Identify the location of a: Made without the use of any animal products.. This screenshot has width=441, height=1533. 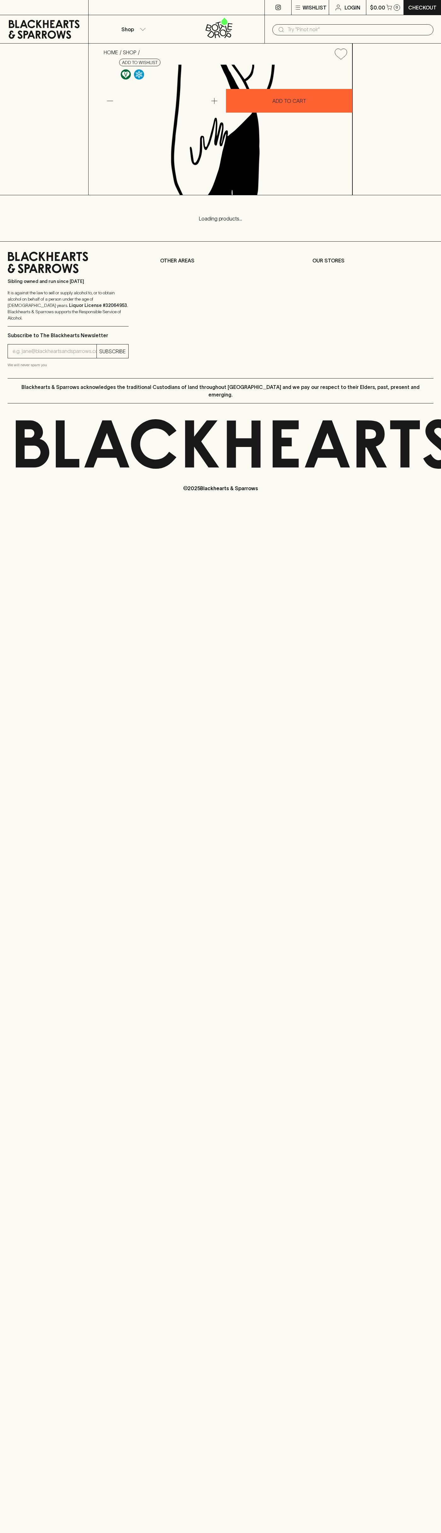
(126, 74).